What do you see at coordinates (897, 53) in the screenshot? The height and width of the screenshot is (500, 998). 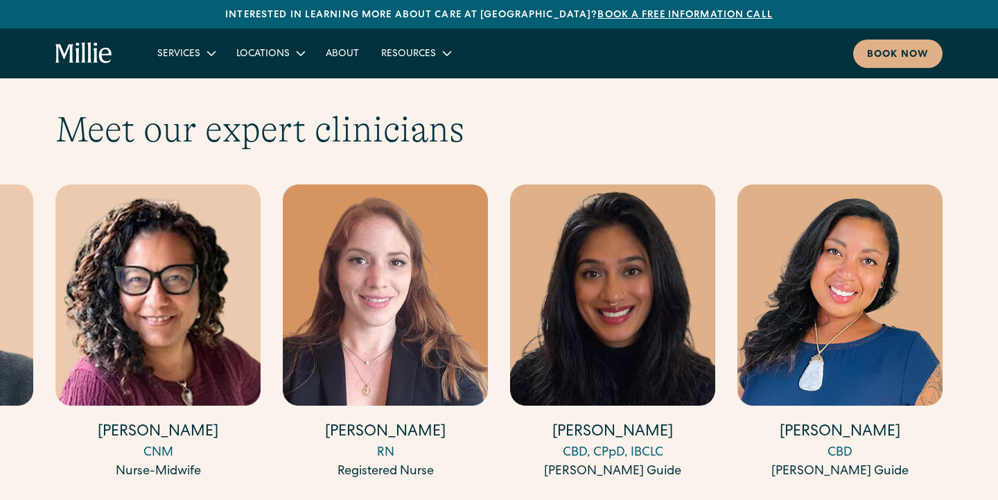 I see `a: Book now` at bounding box center [897, 53].